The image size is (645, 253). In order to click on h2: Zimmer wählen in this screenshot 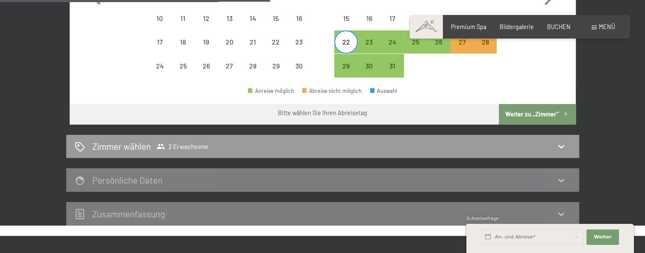, I will do `click(121, 146)`.